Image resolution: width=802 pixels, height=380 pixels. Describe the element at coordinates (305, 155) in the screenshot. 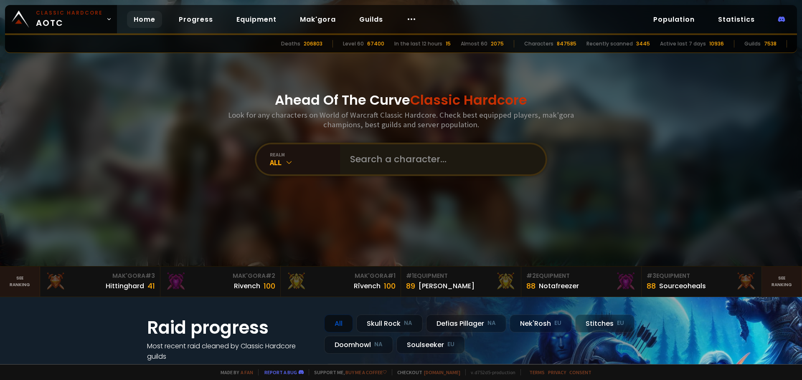

I see `div: realm` at that location.